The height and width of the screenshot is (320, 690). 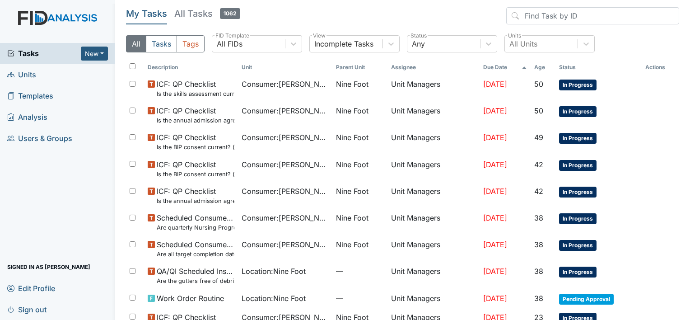 I want to click on span: Work Order Routine, so click(x=190, y=298).